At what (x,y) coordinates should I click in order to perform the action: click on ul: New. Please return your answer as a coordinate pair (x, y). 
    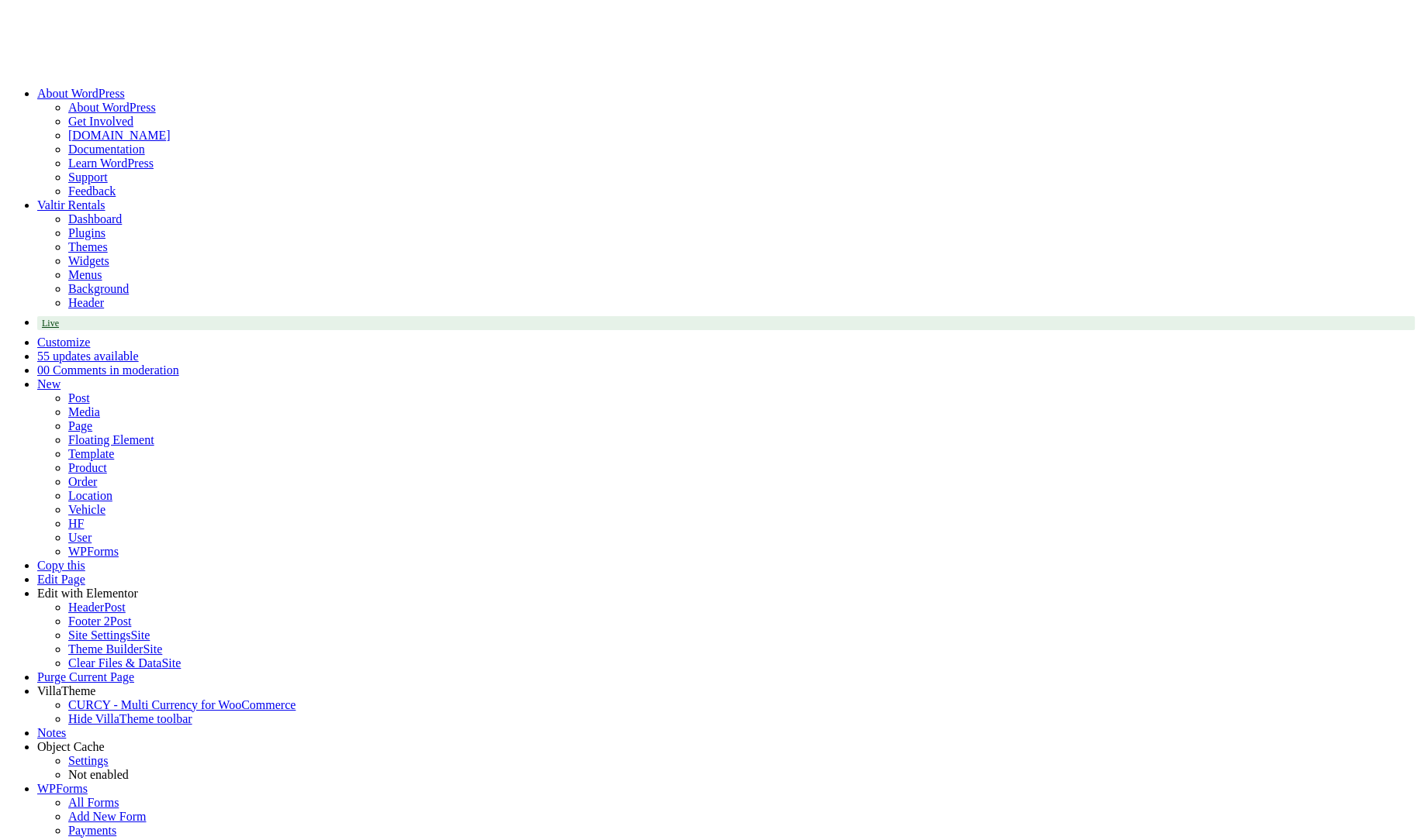
    Looking at the image, I should click on (726, 475).